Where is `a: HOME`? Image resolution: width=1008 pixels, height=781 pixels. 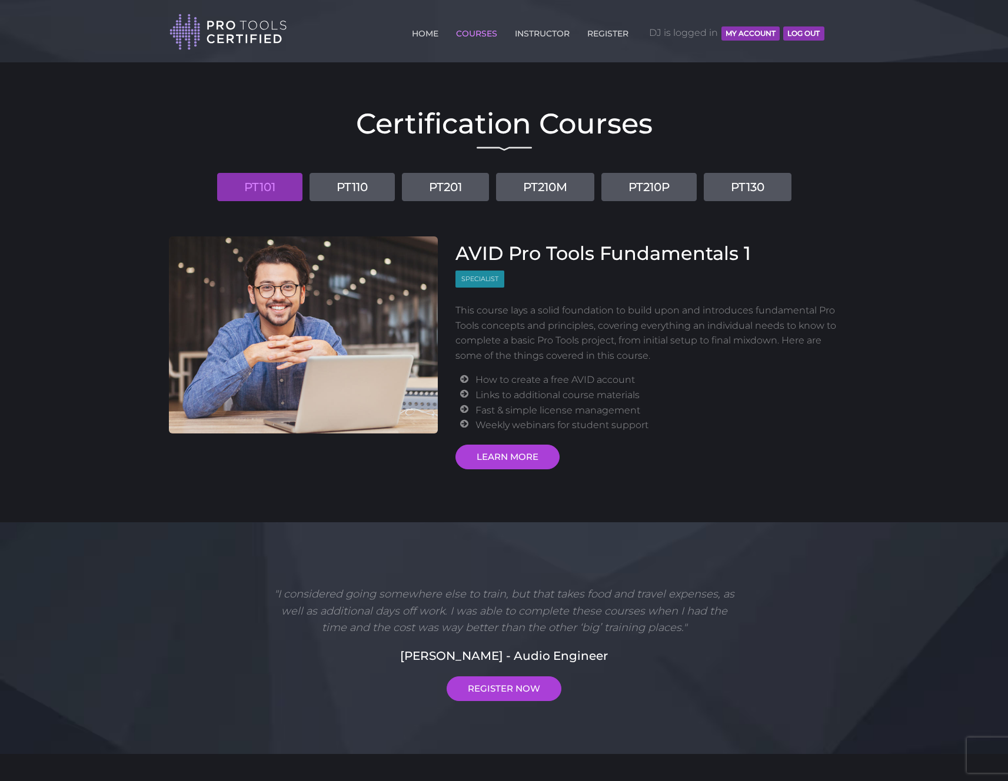
a: HOME is located at coordinates (425, 31).